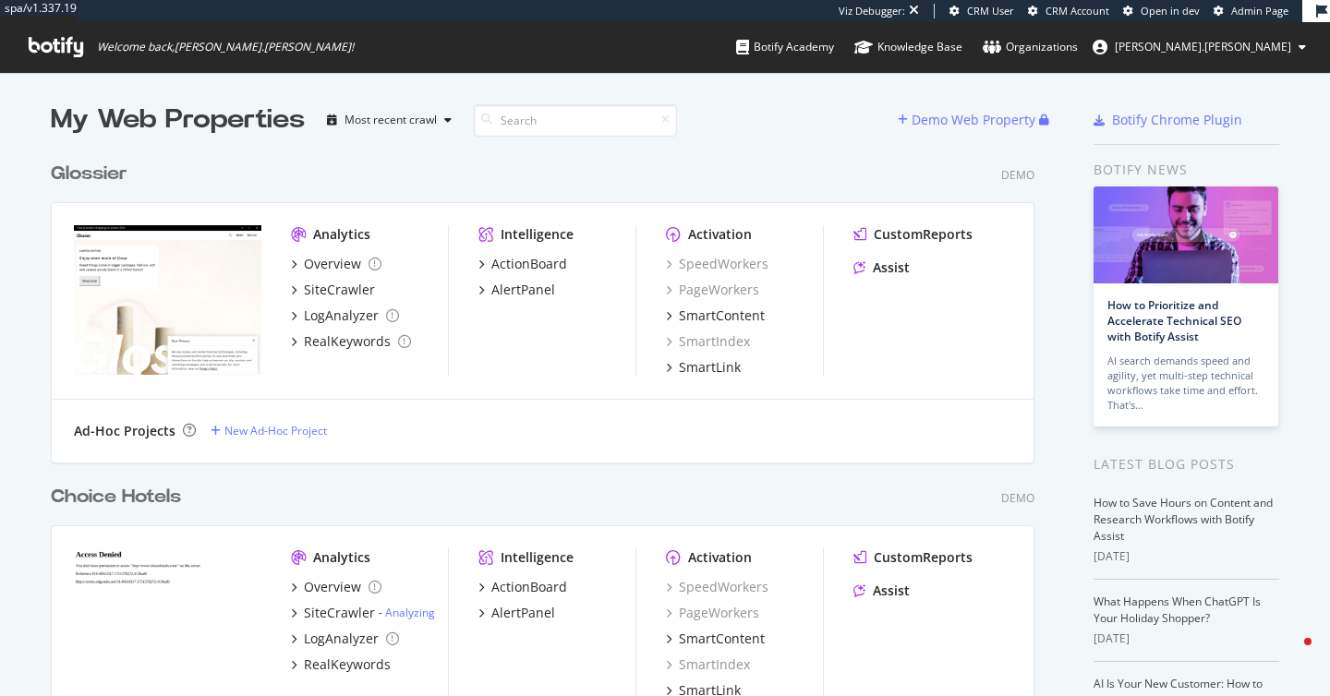 Image resolution: width=1330 pixels, height=696 pixels. What do you see at coordinates (1186, 170) in the screenshot?
I see `div: Botify news` at bounding box center [1186, 170].